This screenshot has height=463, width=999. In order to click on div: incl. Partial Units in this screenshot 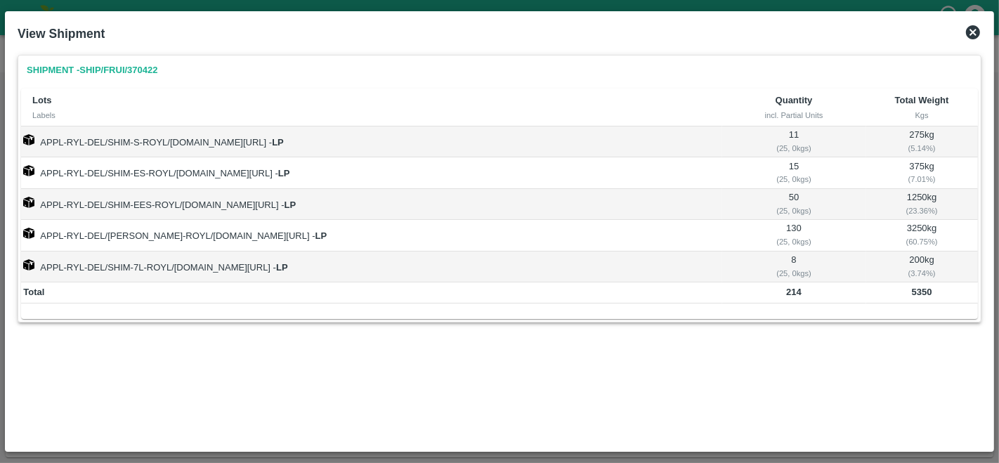, I will do `click(794, 115)`.